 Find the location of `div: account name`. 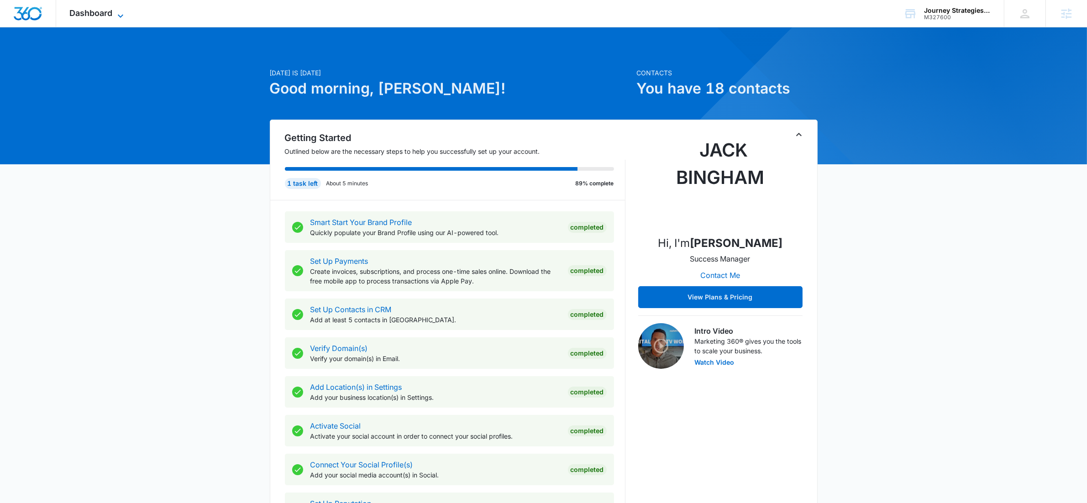

div: account name is located at coordinates (958, 11).